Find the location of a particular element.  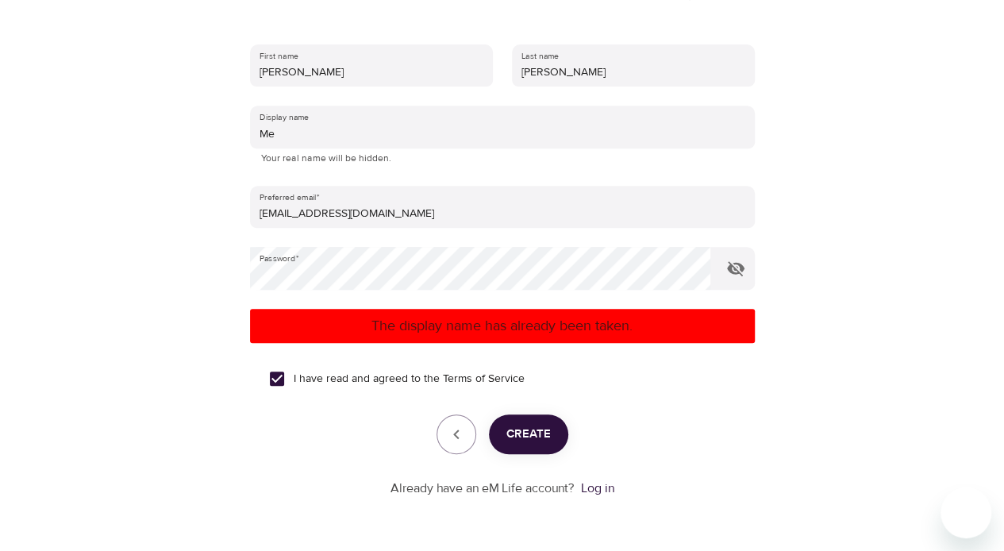

p: The display name has already been taken. is located at coordinates (502, 325).